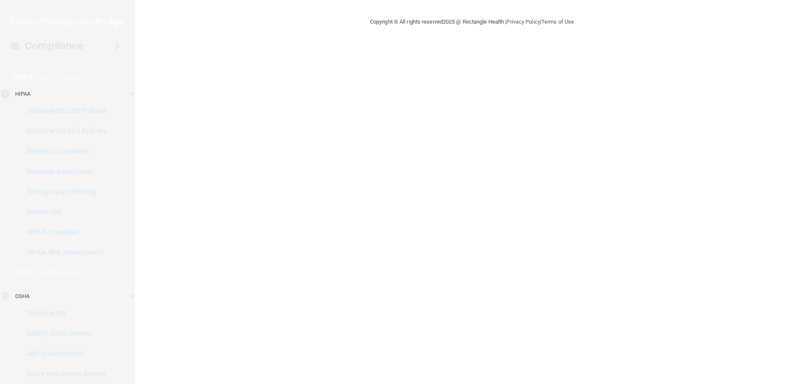 Image resolution: width=809 pixels, height=384 pixels. What do you see at coordinates (472, 22) in the screenshot?
I see `div: Copyright © All rights reserved 2025 @ Rectangle Health | |` at bounding box center [472, 22].